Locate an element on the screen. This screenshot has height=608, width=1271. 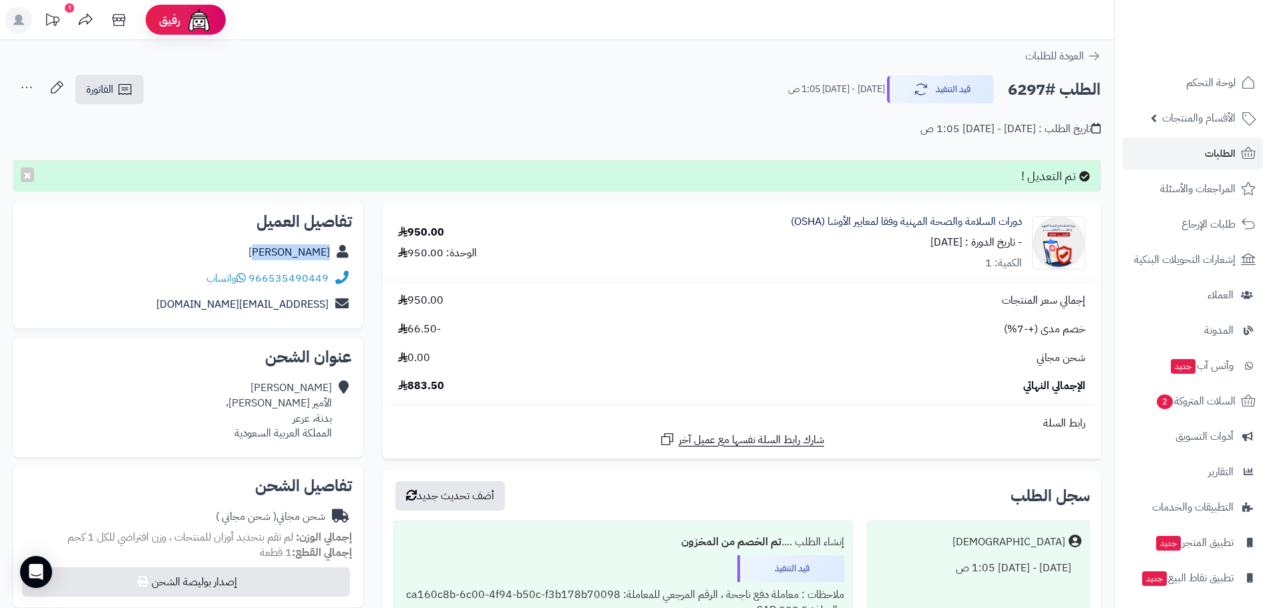
div: تم التعديل ! is located at coordinates (557, 176).